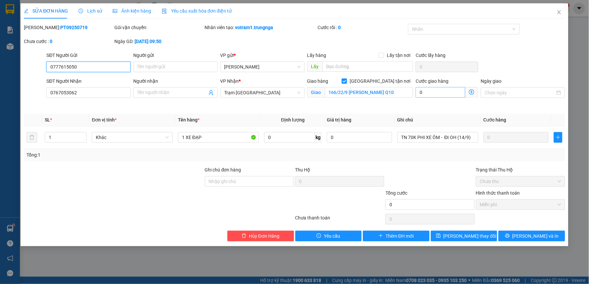 The height and width of the screenshot is (284, 589). Describe the element at coordinates (396, 236) in the screenshot. I see `button: plusThêm ĐH mới` at that location.